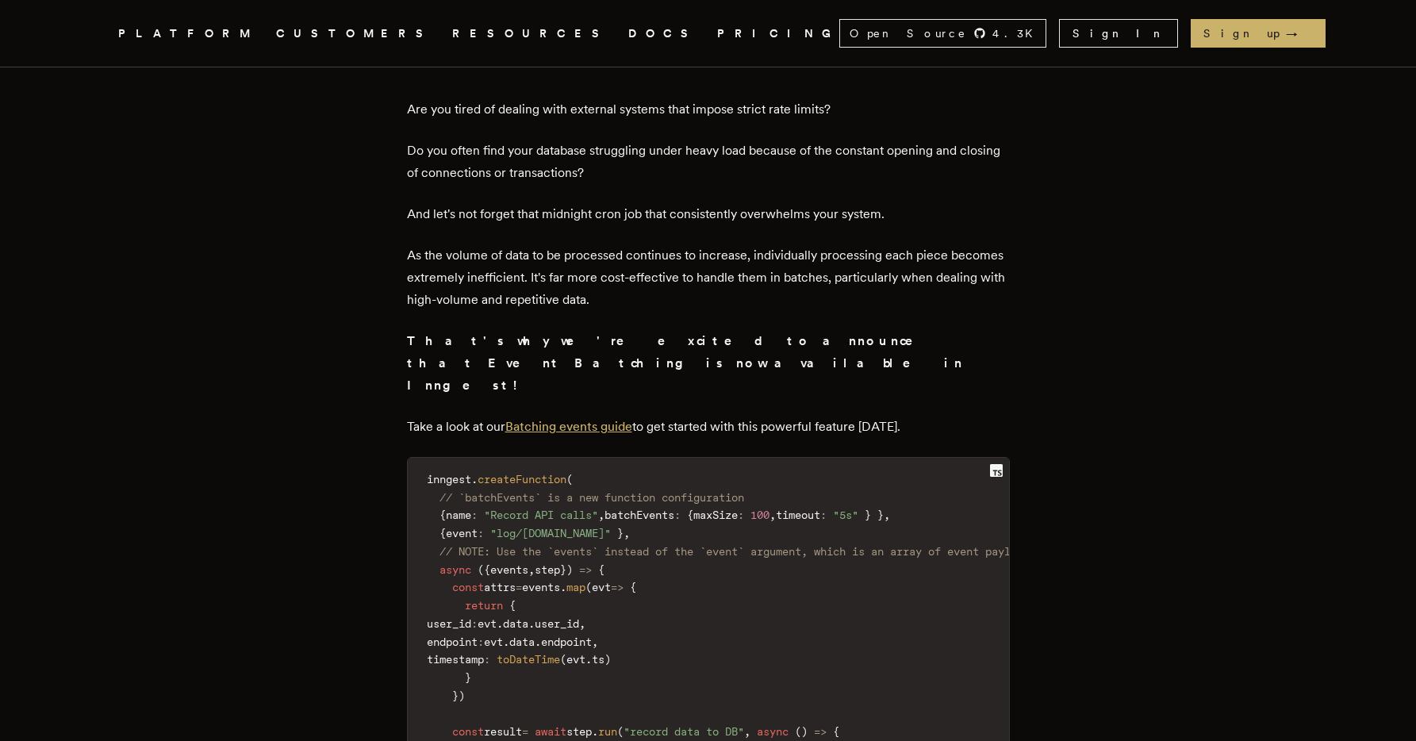 Image resolution: width=1416 pixels, height=741 pixels. Describe the element at coordinates (1017, 33) in the screenshot. I see `span: 4.3 K` at that location.